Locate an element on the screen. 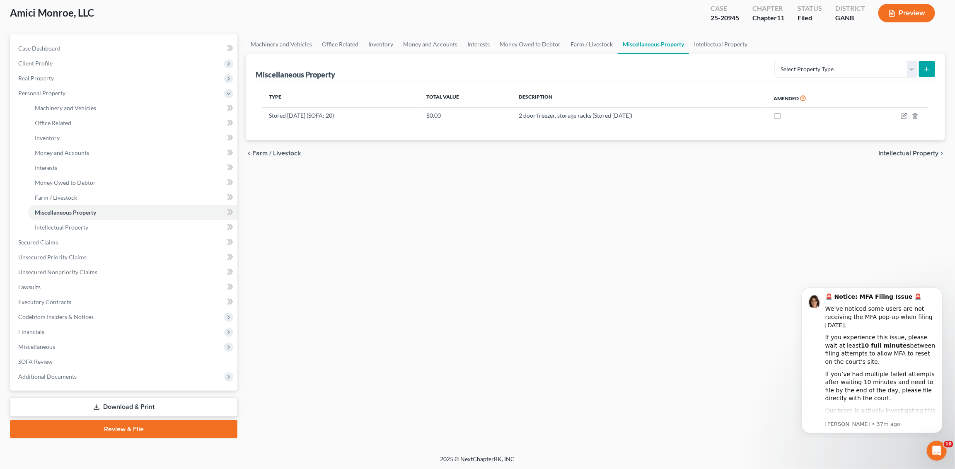 This screenshot has height=469, width=955. span: Personal Property is located at coordinates (42, 93).